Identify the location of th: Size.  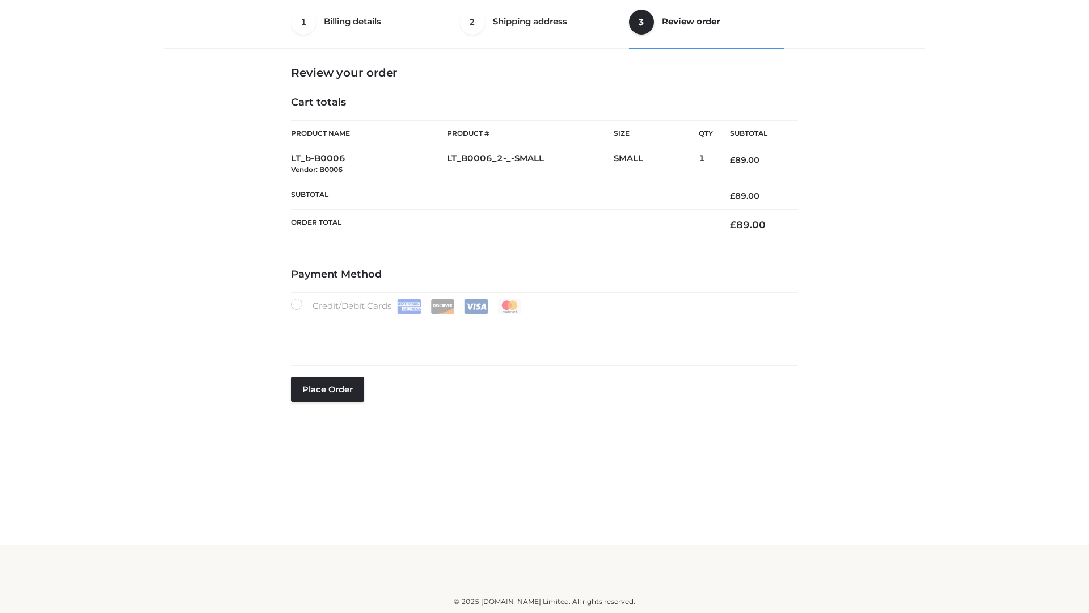
(653, 133).